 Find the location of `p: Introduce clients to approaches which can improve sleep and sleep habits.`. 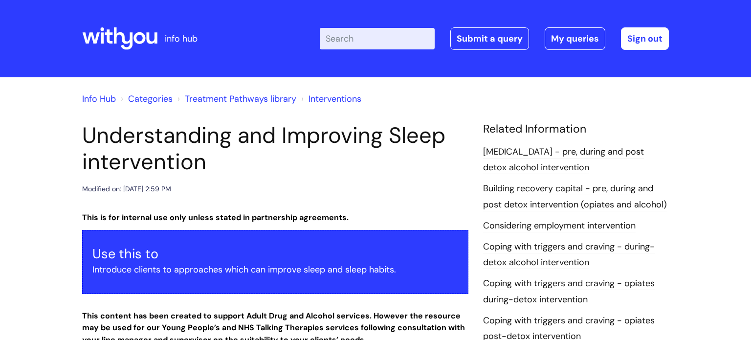

p: Introduce clients to approaches which can improve sleep and sleep habits. is located at coordinates (275, 269).